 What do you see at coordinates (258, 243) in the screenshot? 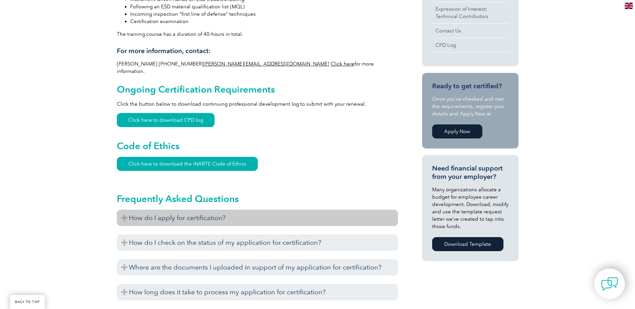
I see `h3: How do I check on the status of my application for certification?` at bounding box center [258, 243].